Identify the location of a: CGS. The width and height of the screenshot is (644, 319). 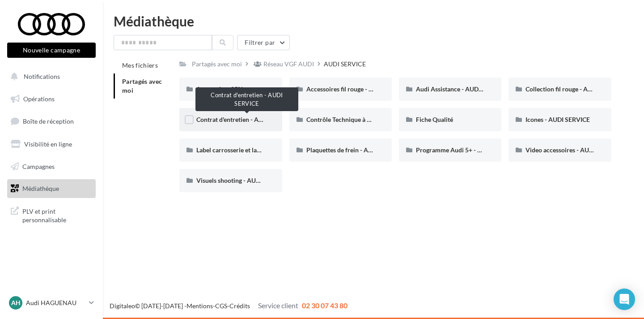
(221, 305).